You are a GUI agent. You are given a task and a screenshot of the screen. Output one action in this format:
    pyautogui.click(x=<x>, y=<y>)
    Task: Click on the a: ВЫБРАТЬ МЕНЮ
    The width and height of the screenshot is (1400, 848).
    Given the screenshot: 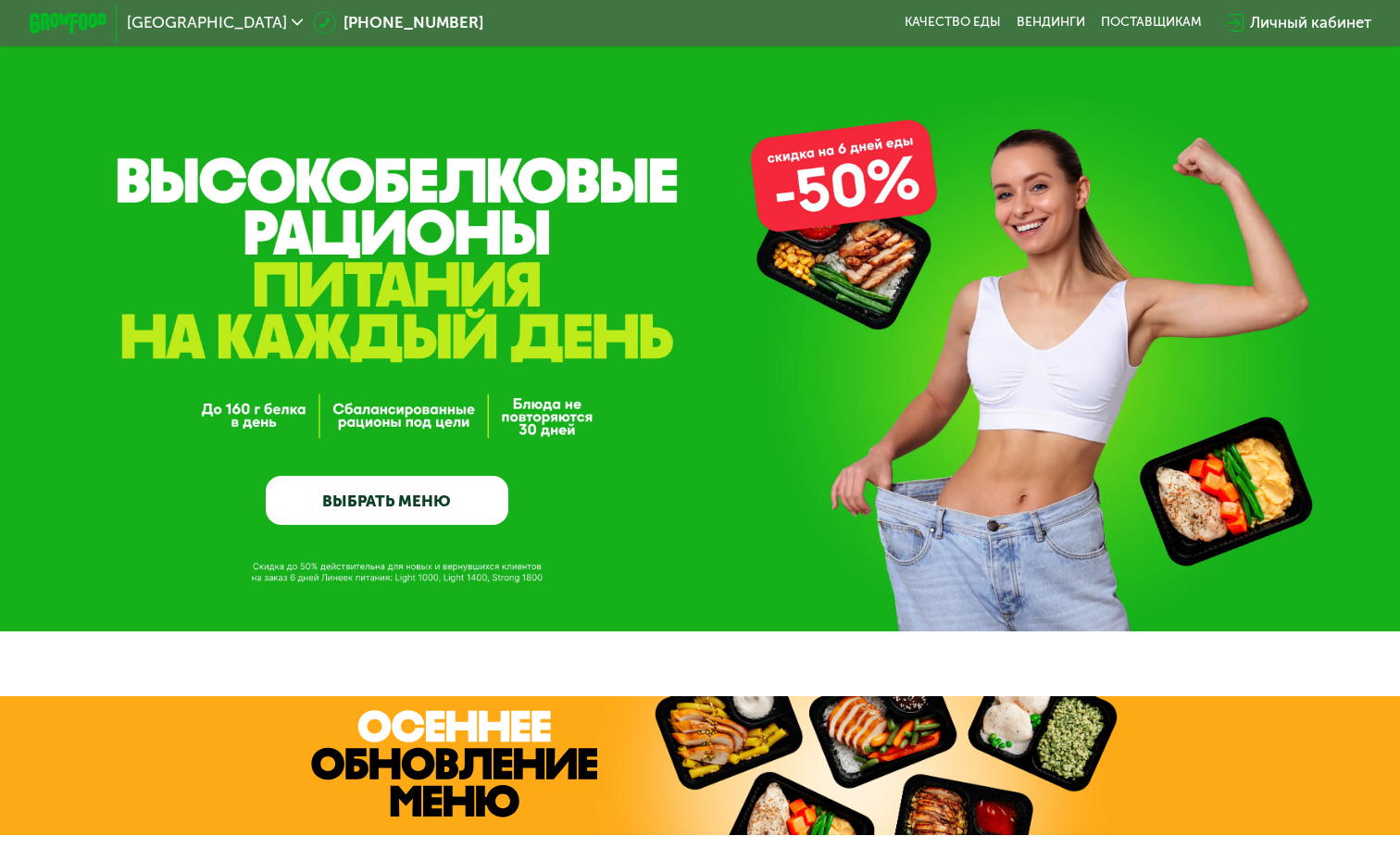 What is the action you would take?
    pyautogui.click(x=387, y=500)
    